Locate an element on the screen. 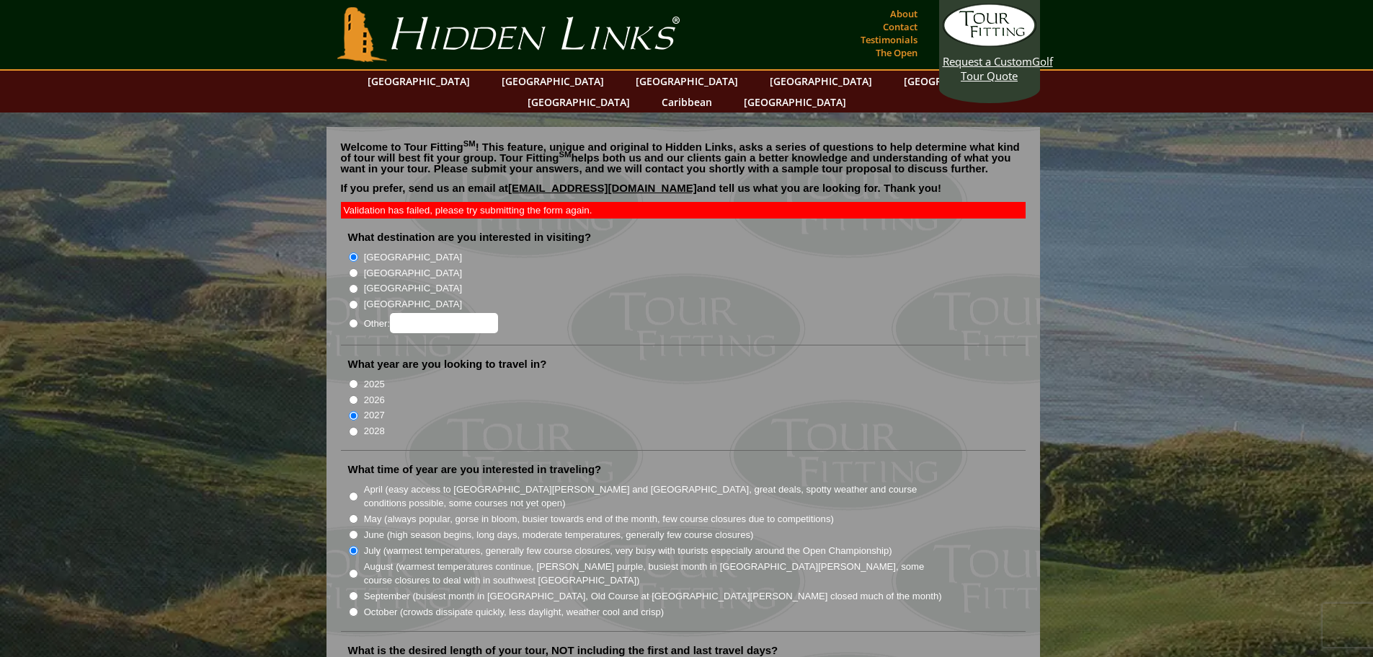  label: 2028 is located at coordinates (374, 431).